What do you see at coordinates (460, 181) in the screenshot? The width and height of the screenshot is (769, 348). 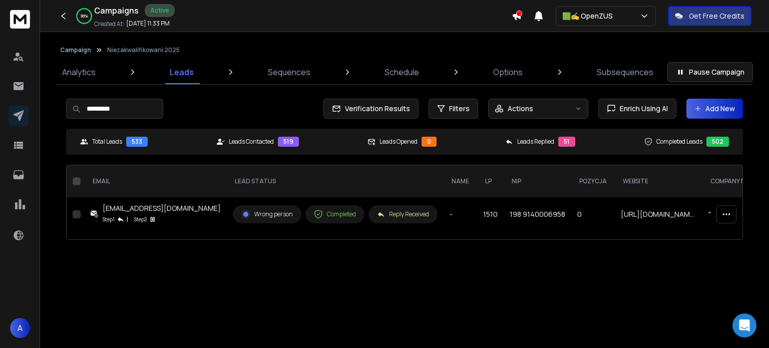 I see `th: NAME` at bounding box center [460, 181].